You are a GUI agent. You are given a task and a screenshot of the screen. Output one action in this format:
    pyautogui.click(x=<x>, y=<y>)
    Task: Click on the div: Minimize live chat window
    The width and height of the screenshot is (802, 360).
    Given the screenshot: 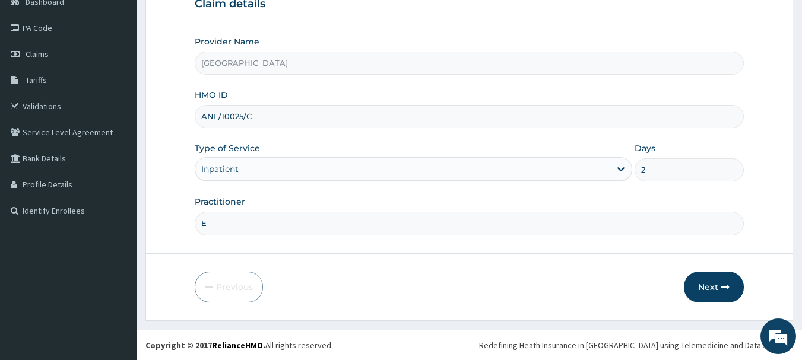 What is the action you would take?
    pyautogui.click(x=209, y=20)
    